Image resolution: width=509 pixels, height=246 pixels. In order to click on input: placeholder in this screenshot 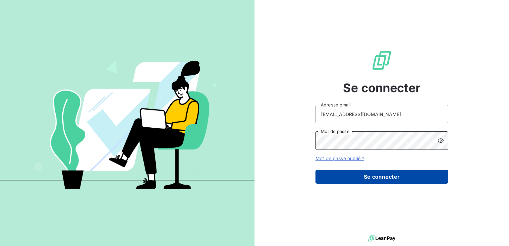, I will do `click(381, 114)`.